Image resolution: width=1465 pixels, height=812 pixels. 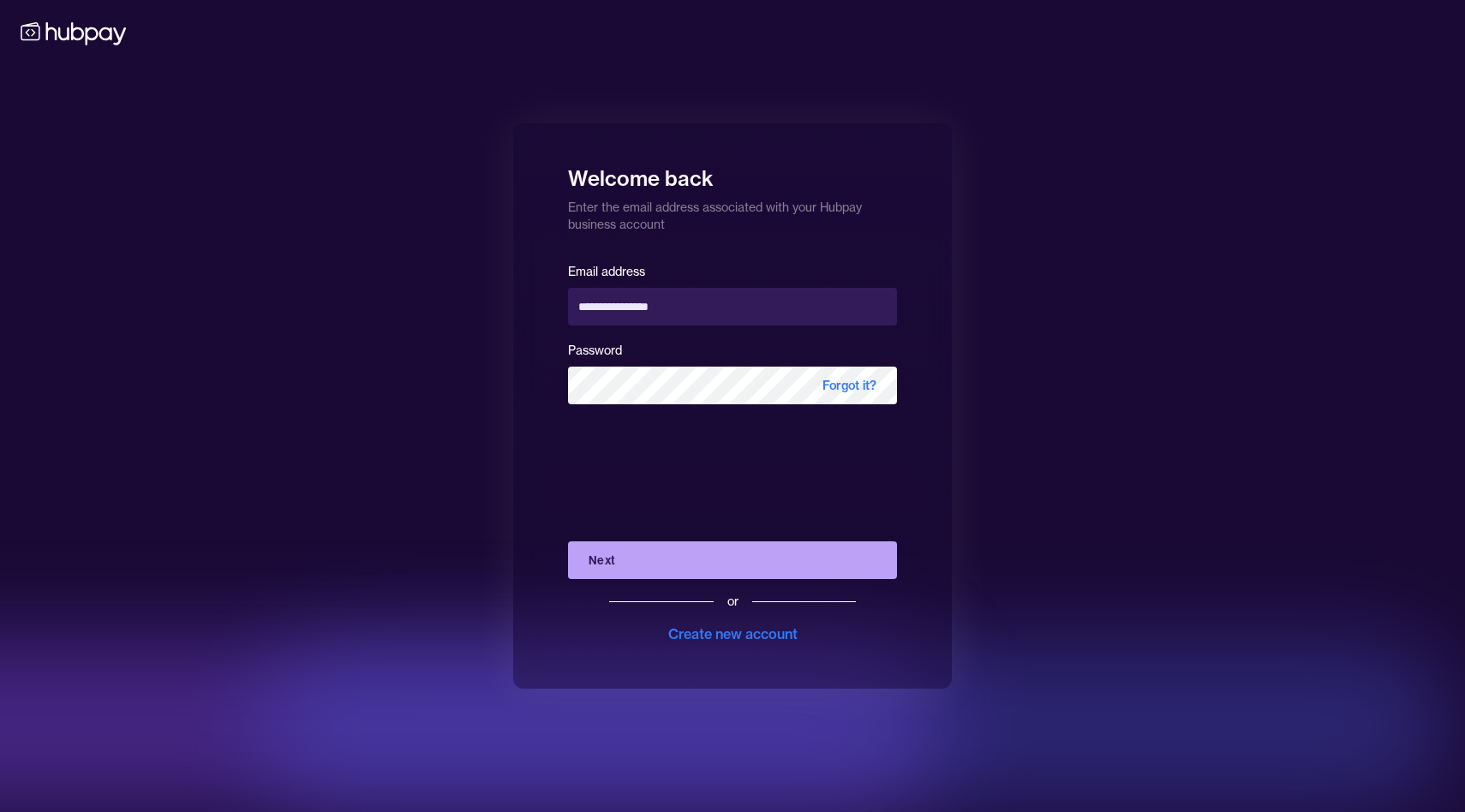 What do you see at coordinates (732, 634) in the screenshot?
I see `div: Create new account` at bounding box center [732, 634].